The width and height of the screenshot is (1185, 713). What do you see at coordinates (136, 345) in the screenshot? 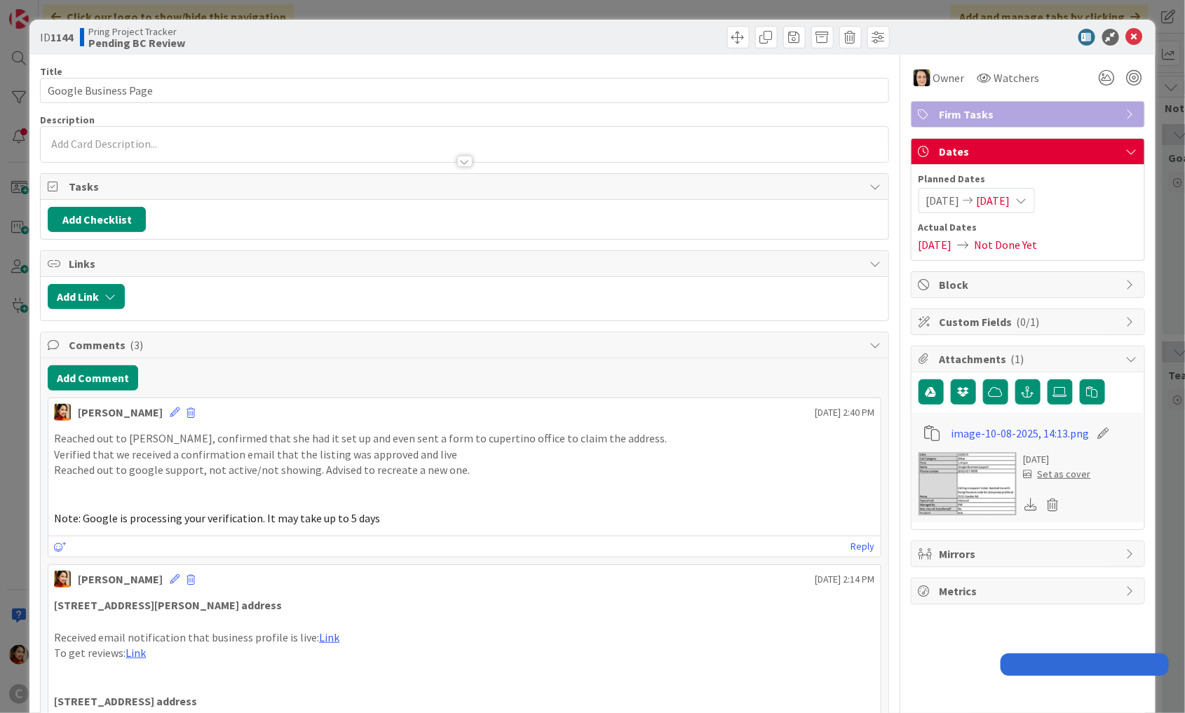
I see `span: ( 3 )` at bounding box center [136, 345].